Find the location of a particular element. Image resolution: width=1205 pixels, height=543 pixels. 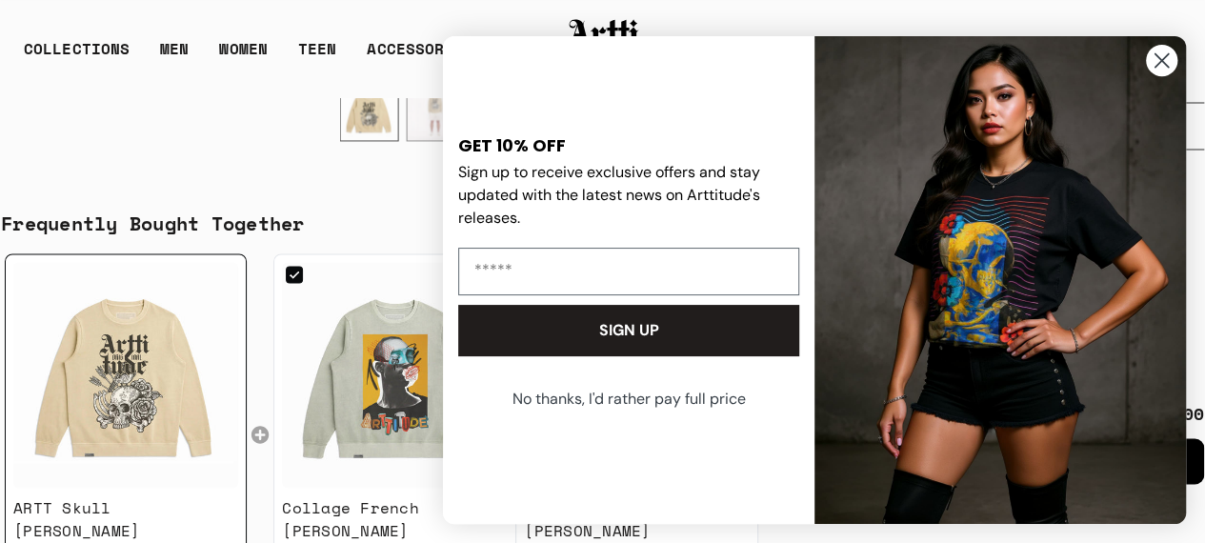

div: FLYOUT Form is located at coordinates (814, 280).